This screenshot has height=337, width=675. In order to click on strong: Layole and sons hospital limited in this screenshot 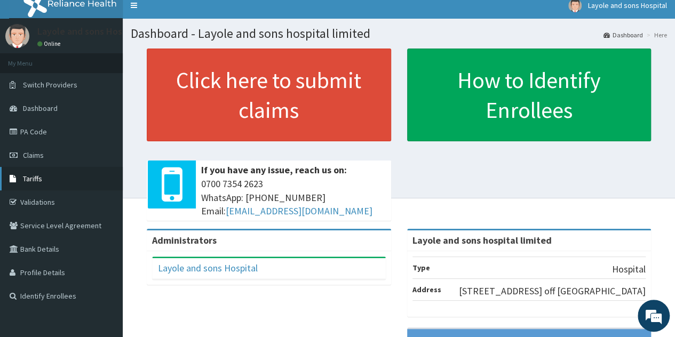, I will do `click(482, 240)`.